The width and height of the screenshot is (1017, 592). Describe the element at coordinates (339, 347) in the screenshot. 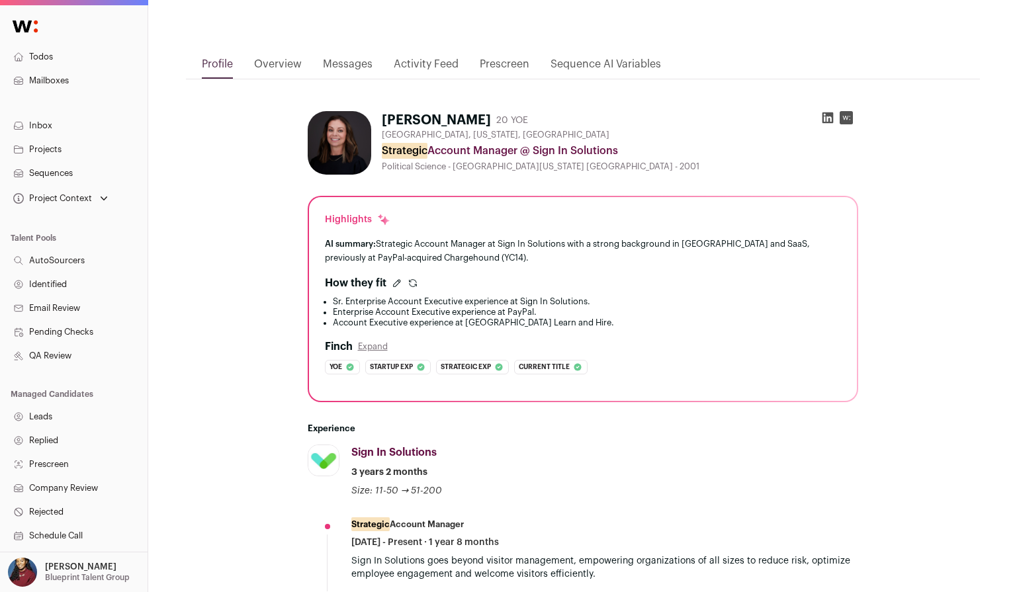

I see `h2: Finch` at that location.